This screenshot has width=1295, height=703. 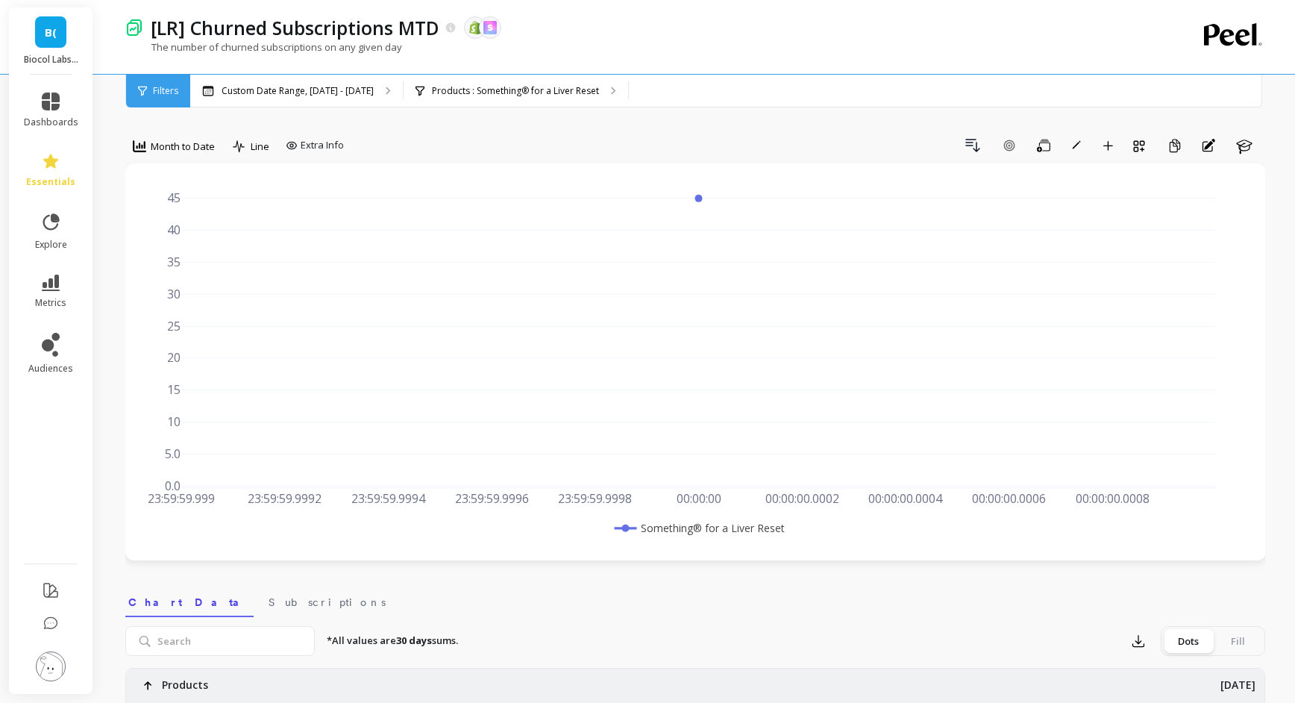 What do you see at coordinates (51, 182) in the screenshot?
I see `span: essentials` at bounding box center [51, 182].